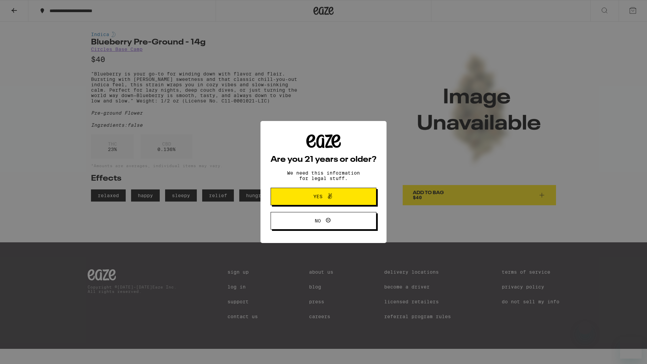 The height and width of the screenshot is (364, 647). Describe the element at coordinates (324, 176) in the screenshot. I see `p: We need this information for legal stuff.` at that location.